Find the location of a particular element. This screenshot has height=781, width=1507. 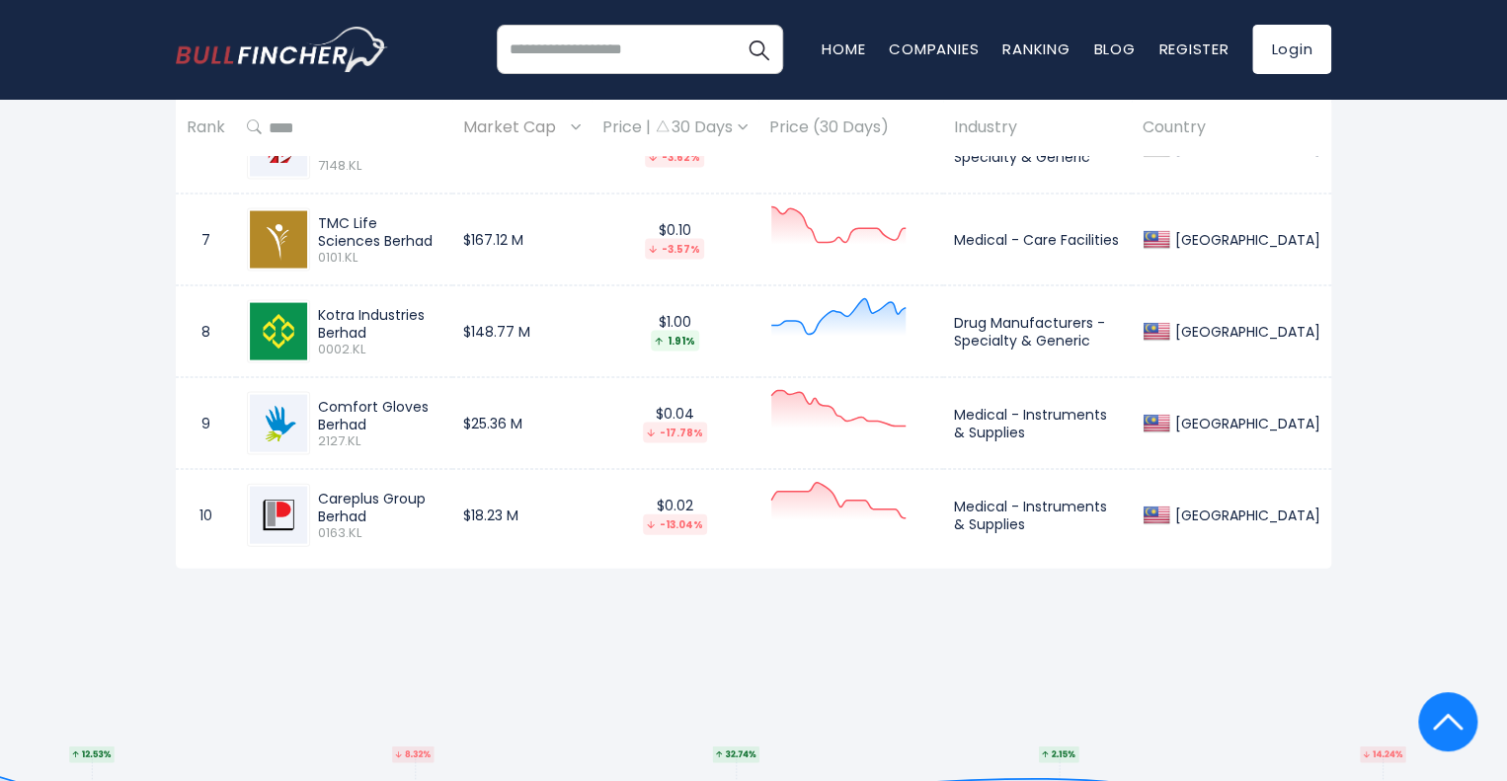

div: -13.04% is located at coordinates (675, 523).